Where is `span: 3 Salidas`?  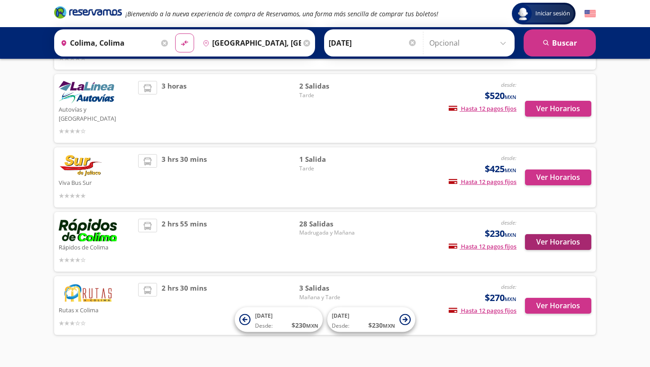
span: 3 Salidas is located at coordinates (331, 288).